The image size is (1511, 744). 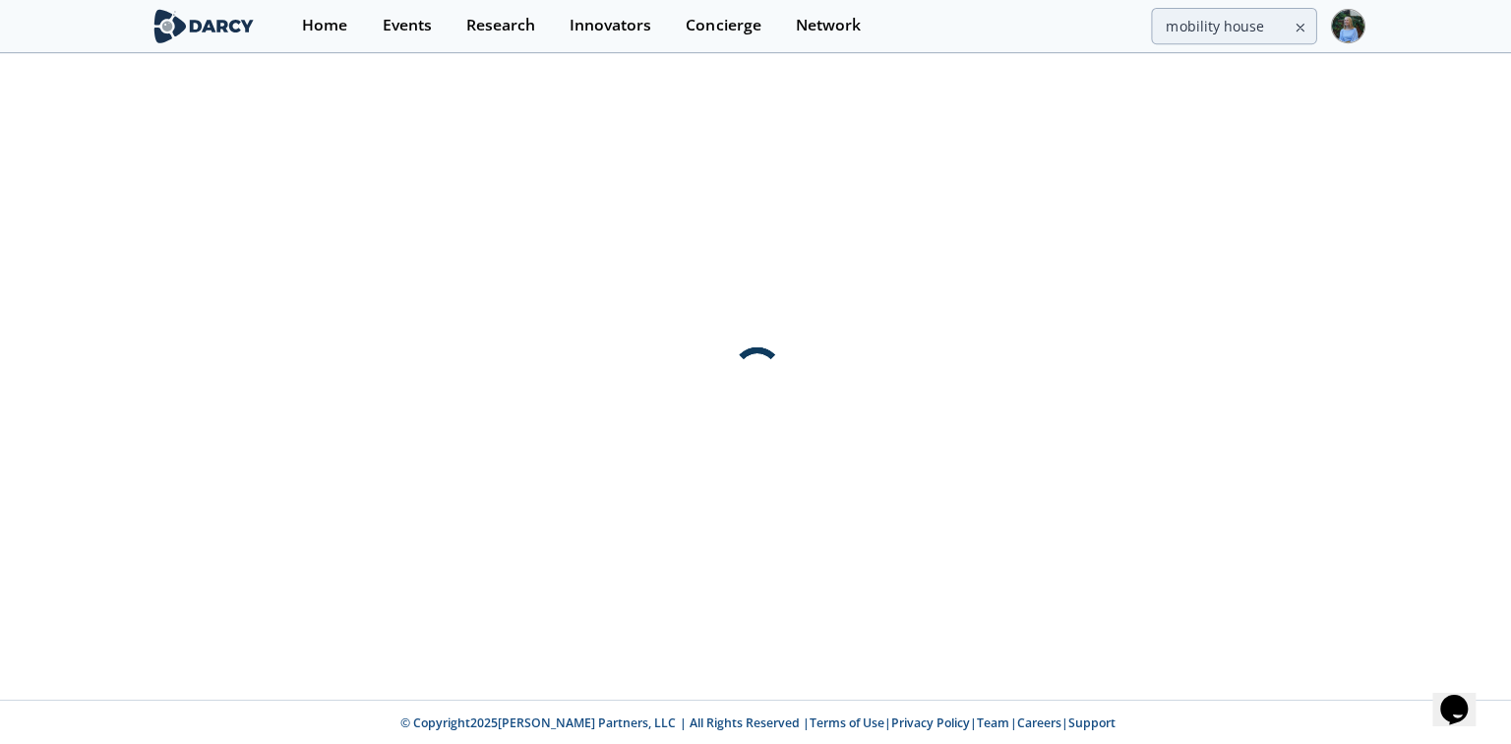 What do you see at coordinates (721, 26) in the screenshot?
I see `div: Concierge` at bounding box center [721, 26].